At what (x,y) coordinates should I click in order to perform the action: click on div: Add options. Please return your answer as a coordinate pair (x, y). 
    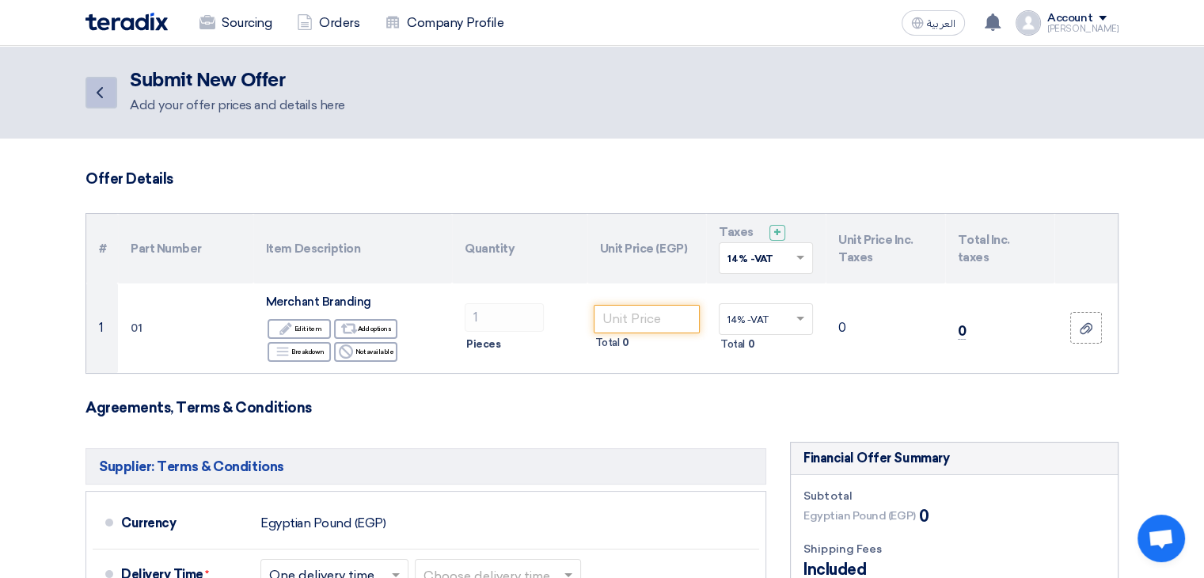
    Looking at the image, I should click on (366, 328).